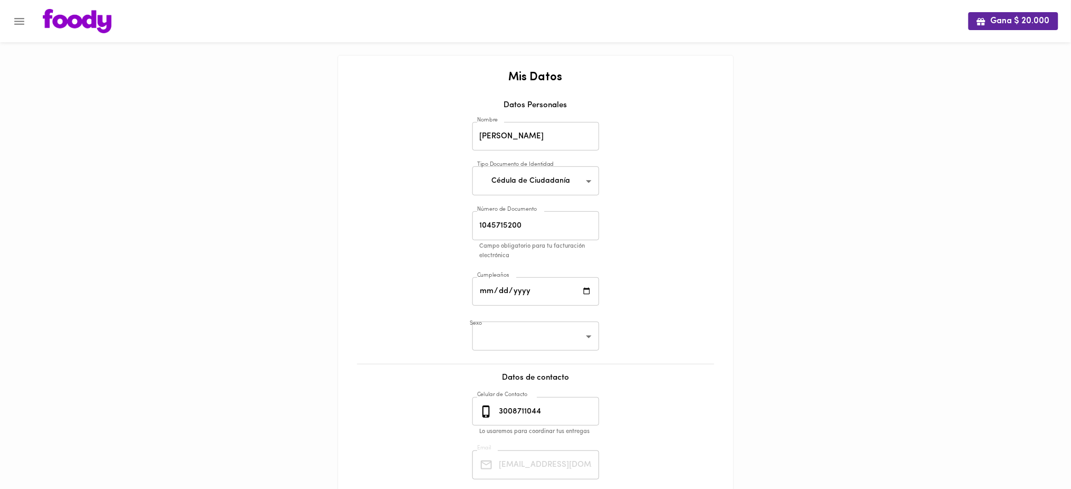  Describe the element at coordinates (548, 412) in the screenshot. I see `input: 3010000000` at that location.